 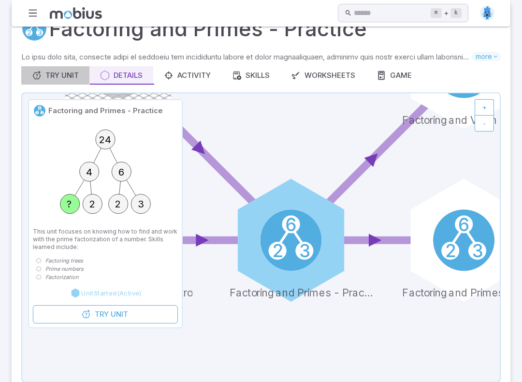 What do you see at coordinates (89, 172) in the screenshot?
I see `text: 4` at bounding box center [89, 172].